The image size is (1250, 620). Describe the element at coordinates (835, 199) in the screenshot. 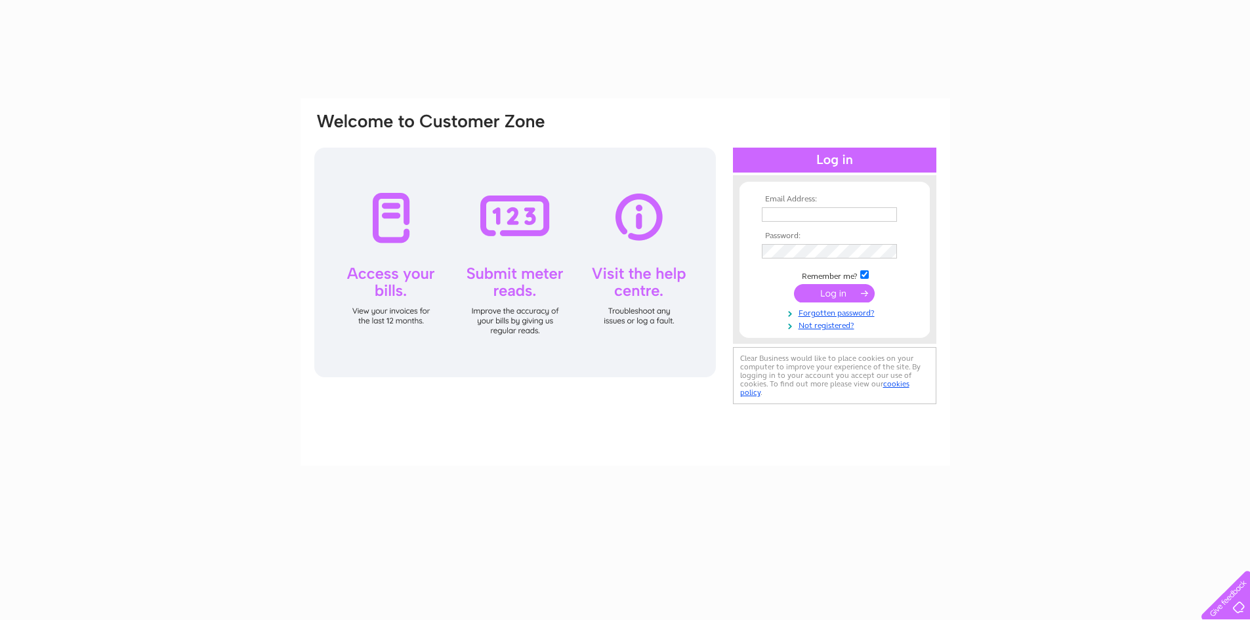

I see `th: Email Address:` at that location.